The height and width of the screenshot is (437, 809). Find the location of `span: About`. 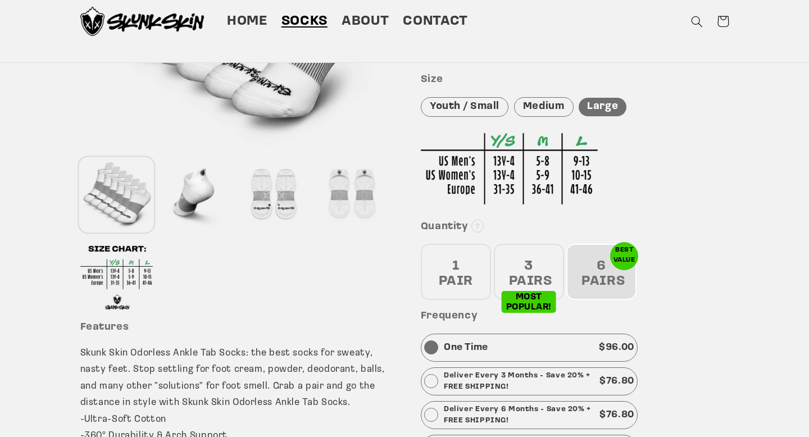

span: About is located at coordinates (365, 21).